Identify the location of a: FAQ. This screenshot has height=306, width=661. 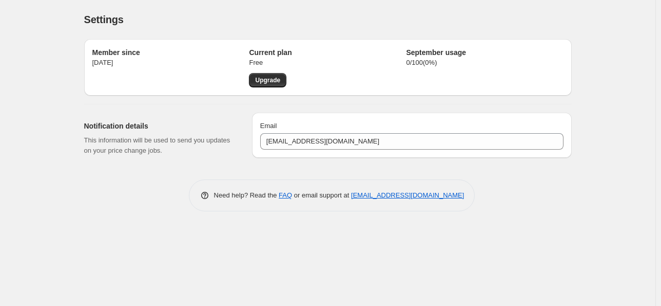
(285, 195).